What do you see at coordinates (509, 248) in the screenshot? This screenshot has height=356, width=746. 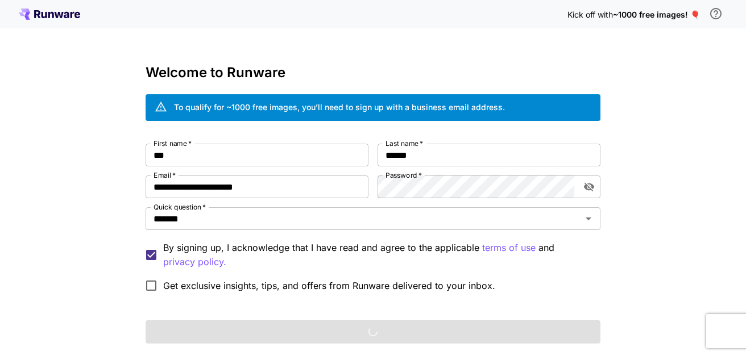 I see `p: terms of use` at bounding box center [509, 248].